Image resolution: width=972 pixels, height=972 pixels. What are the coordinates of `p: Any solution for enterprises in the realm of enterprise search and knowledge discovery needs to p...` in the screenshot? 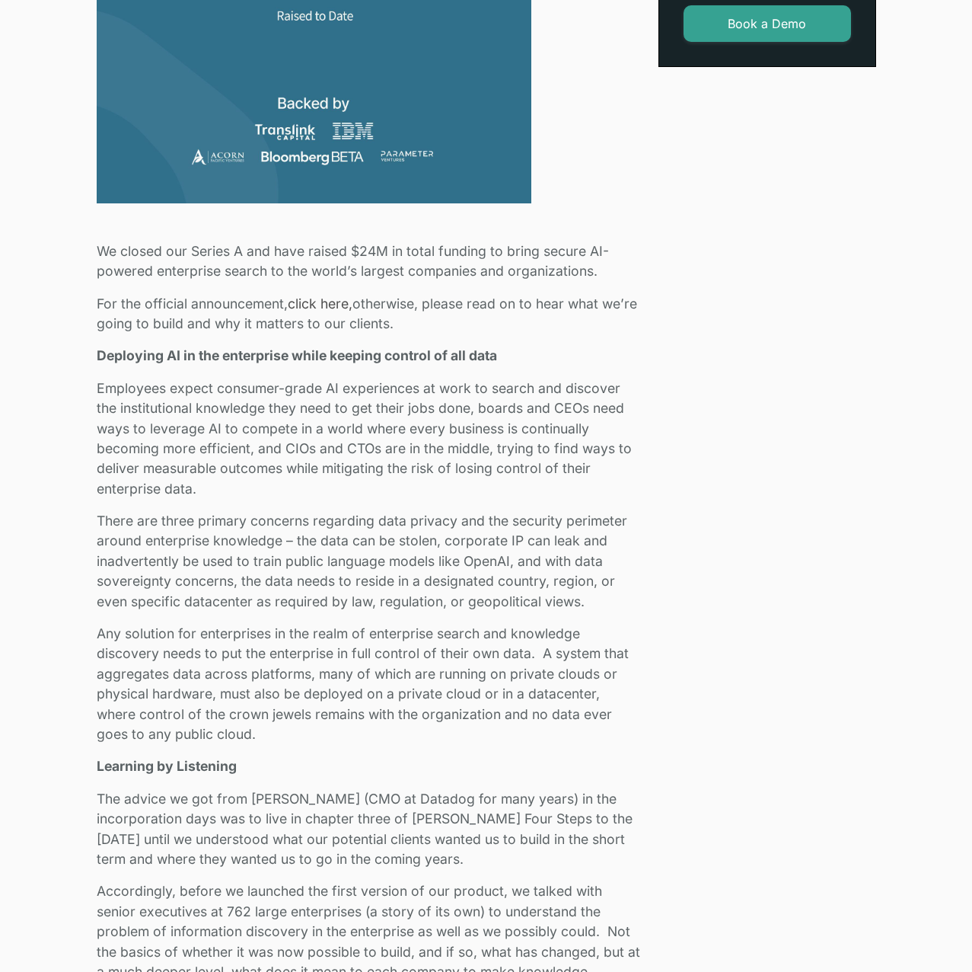 It's located at (369, 684).